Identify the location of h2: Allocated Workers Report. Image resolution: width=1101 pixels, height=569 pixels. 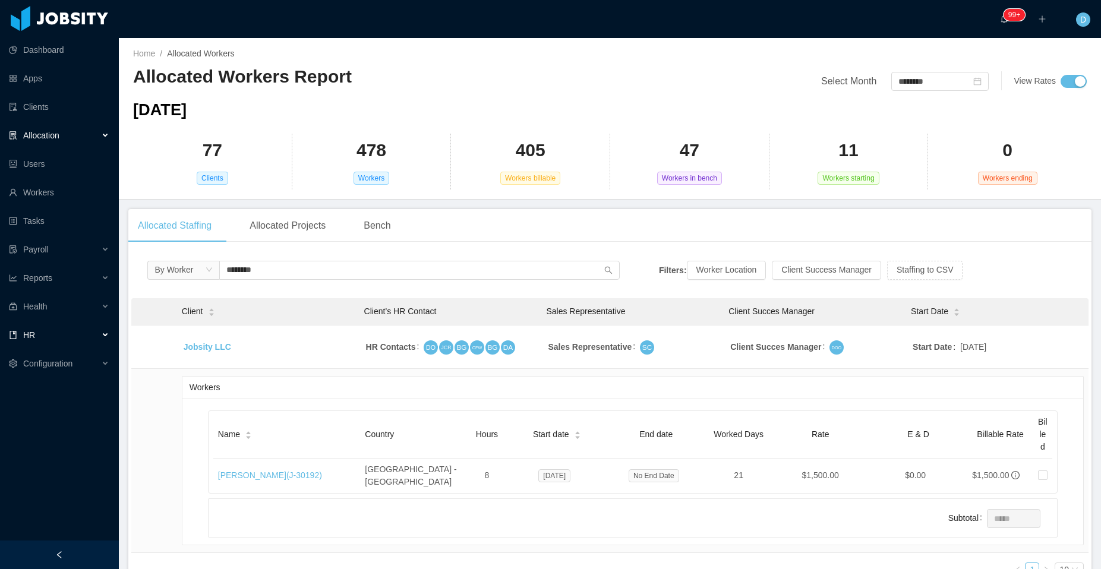
(371, 77).